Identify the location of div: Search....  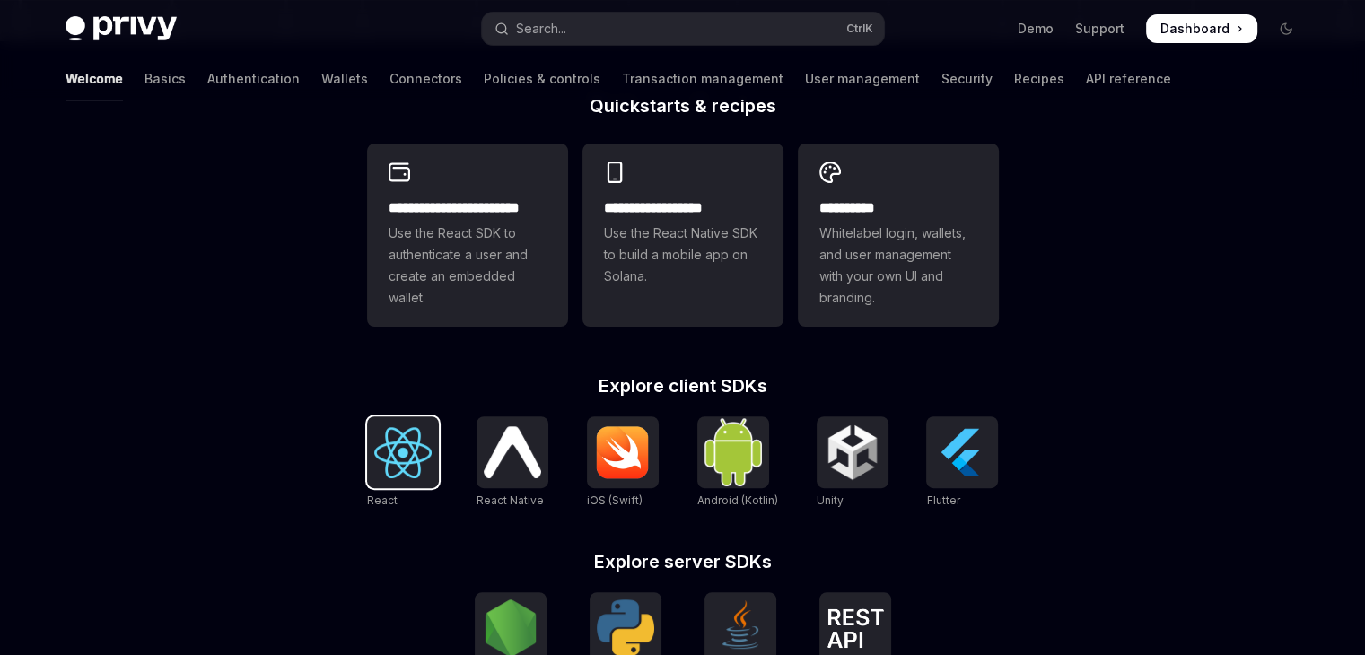
(541, 29).